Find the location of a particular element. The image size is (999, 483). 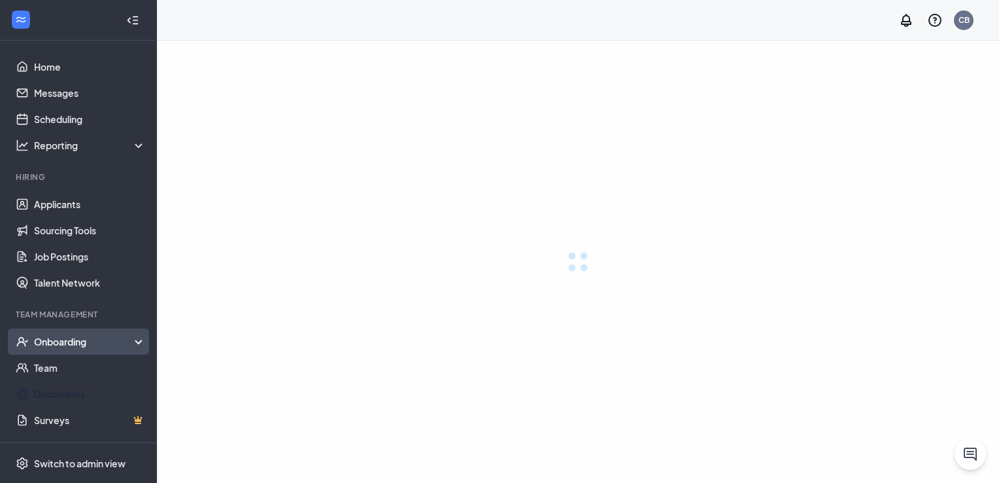

svg: Settings is located at coordinates (22, 463).